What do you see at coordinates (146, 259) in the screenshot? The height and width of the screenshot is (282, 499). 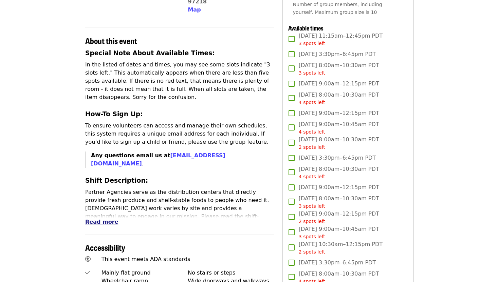 I see `span: This event meets ADA standards` at bounding box center [146, 259].